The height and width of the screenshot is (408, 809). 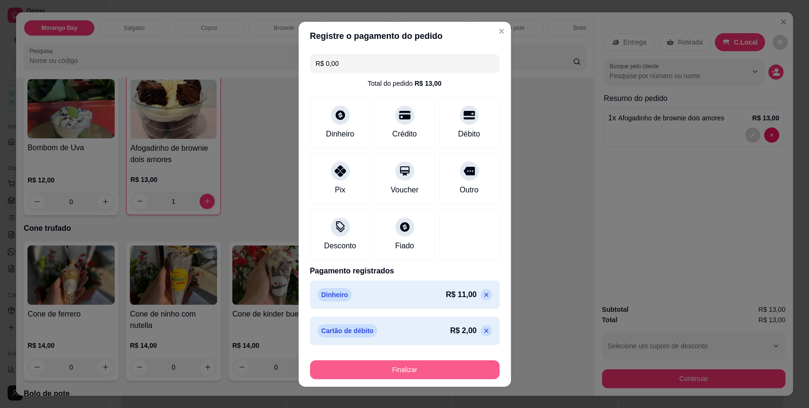 What do you see at coordinates (404, 190) in the screenshot?
I see `div: Voucher` at bounding box center [404, 190].